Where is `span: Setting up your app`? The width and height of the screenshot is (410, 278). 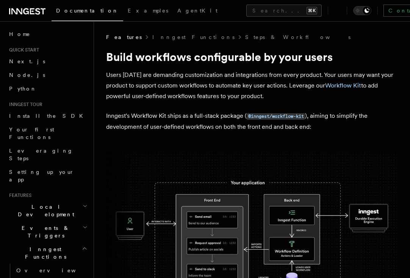 span: Setting up your app is located at coordinates (42, 176).